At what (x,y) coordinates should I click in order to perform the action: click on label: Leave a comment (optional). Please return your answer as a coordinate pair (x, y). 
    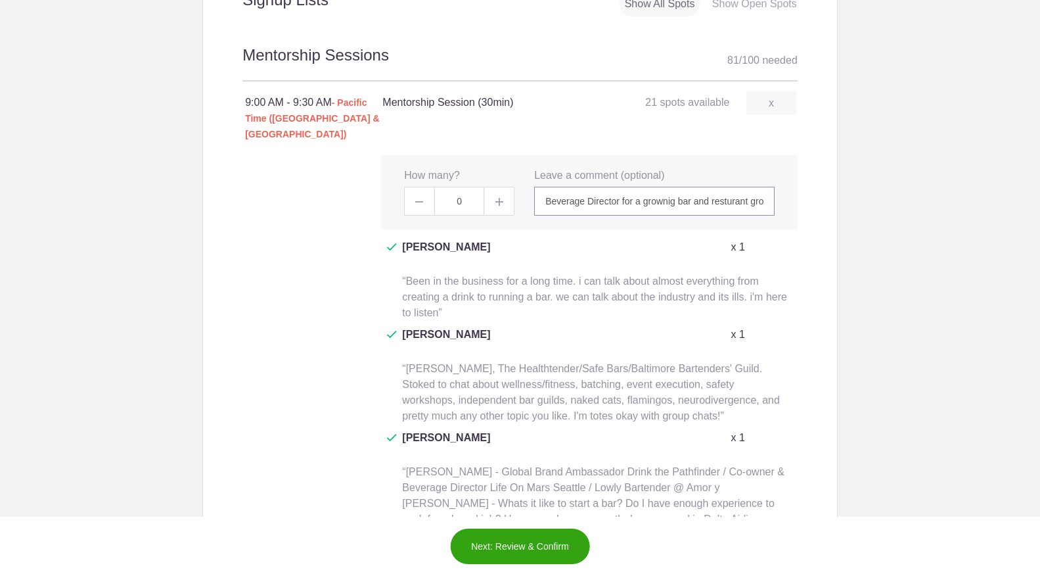
    Looking at the image, I should click on (599, 175).